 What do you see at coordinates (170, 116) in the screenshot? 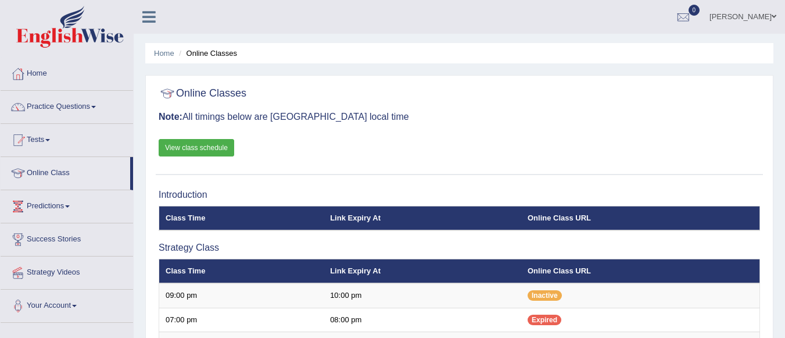
I see `b: Note:` at bounding box center [170, 116].